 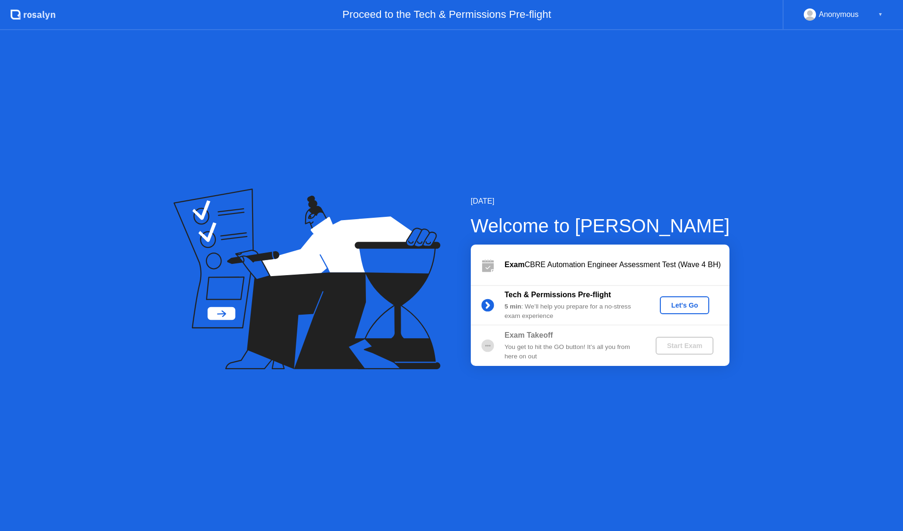 I want to click on button: Let's Go, so click(x=684, y=305).